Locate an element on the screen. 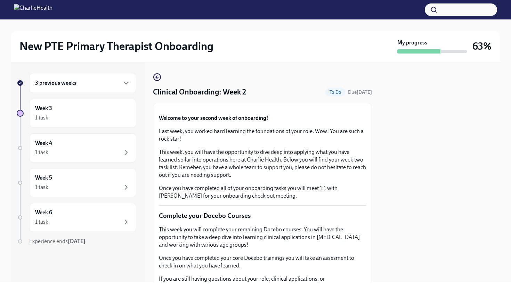 The width and height of the screenshot is (511, 289). p: This week, you will have the opportunity to dive deep into applying what you have learned so far ... is located at coordinates (262, 164).